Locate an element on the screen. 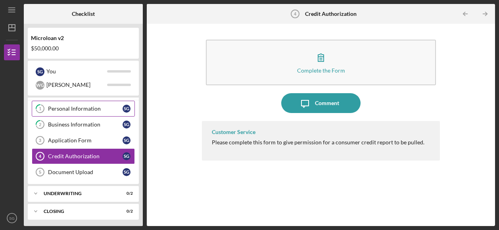 The image size is (499, 230). div: Microloan v2 is located at coordinates (83, 38).